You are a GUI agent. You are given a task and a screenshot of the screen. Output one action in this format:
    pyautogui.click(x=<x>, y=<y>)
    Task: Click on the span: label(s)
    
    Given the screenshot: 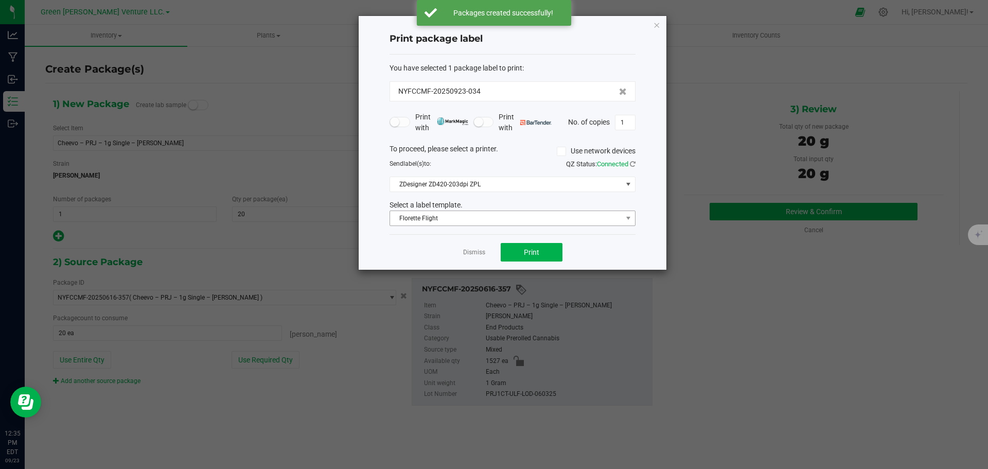 What is the action you would take?
    pyautogui.click(x=414, y=164)
    